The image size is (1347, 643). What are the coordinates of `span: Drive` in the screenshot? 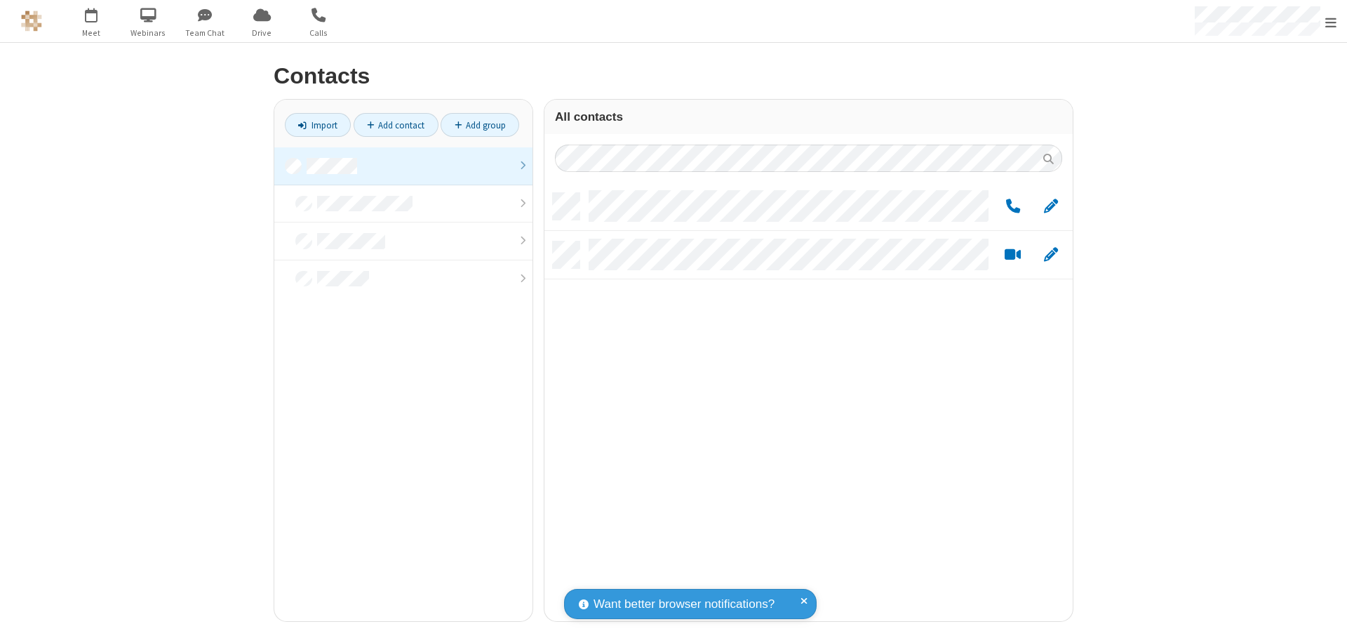 It's located at (262, 33).